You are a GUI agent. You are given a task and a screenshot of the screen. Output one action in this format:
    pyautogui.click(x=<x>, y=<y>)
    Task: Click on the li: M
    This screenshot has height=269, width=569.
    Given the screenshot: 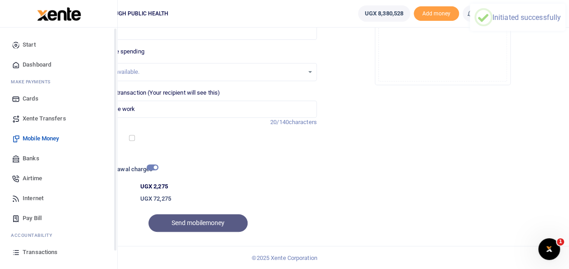 What is the action you would take?
    pyautogui.click(x=58, y=81)
    